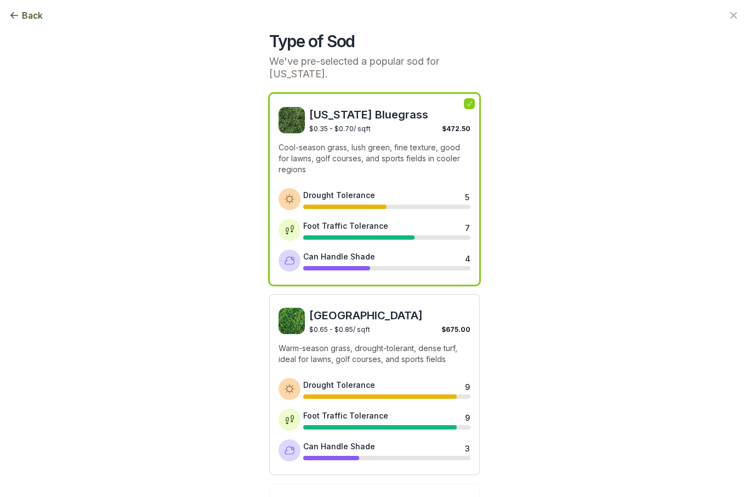 The image size is (749, 497). What do you see at coordinates (375, 159) in the screenshot?
I see `p: Cool-season grass, lush green, fine texture, good for lawns, golf courses, and sports fields in c...` at bounding box center [375, 159].